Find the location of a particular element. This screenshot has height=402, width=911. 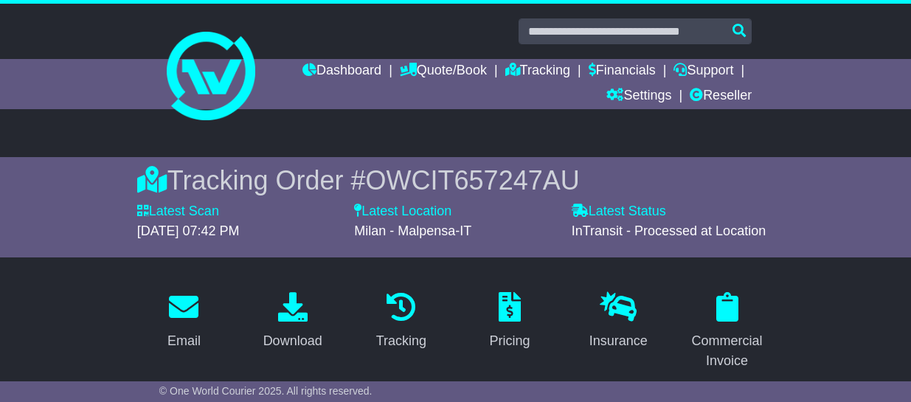

a: Financials is located at coordinates (622, 72).